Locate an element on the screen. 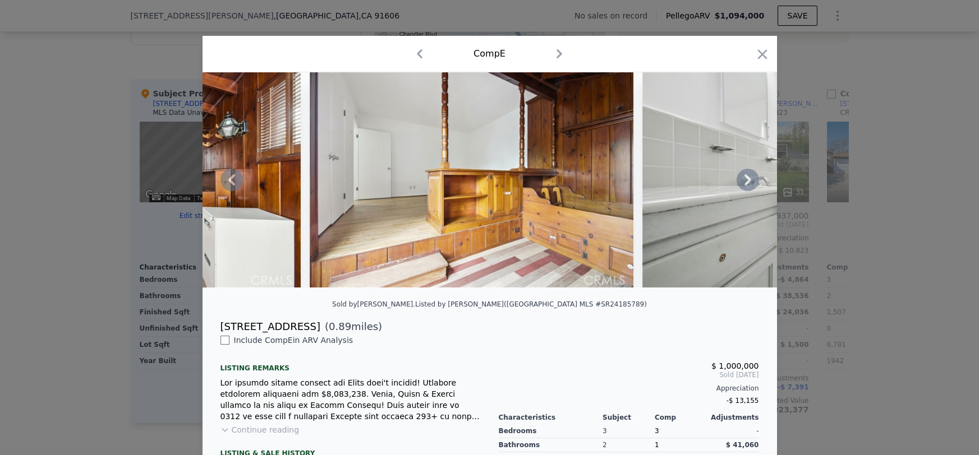  span: -$ 13,155 is located at coordinates (742, 401).